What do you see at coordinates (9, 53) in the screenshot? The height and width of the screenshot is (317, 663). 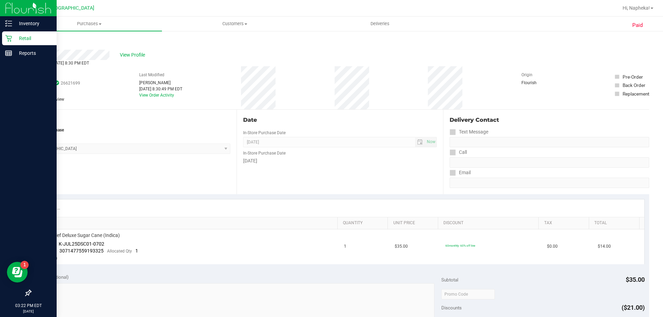 I see `inline-svg: Reports` at bounding box center [9, 53].